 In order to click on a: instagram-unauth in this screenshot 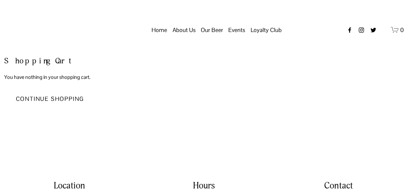, I will do `click(361, 30)`.